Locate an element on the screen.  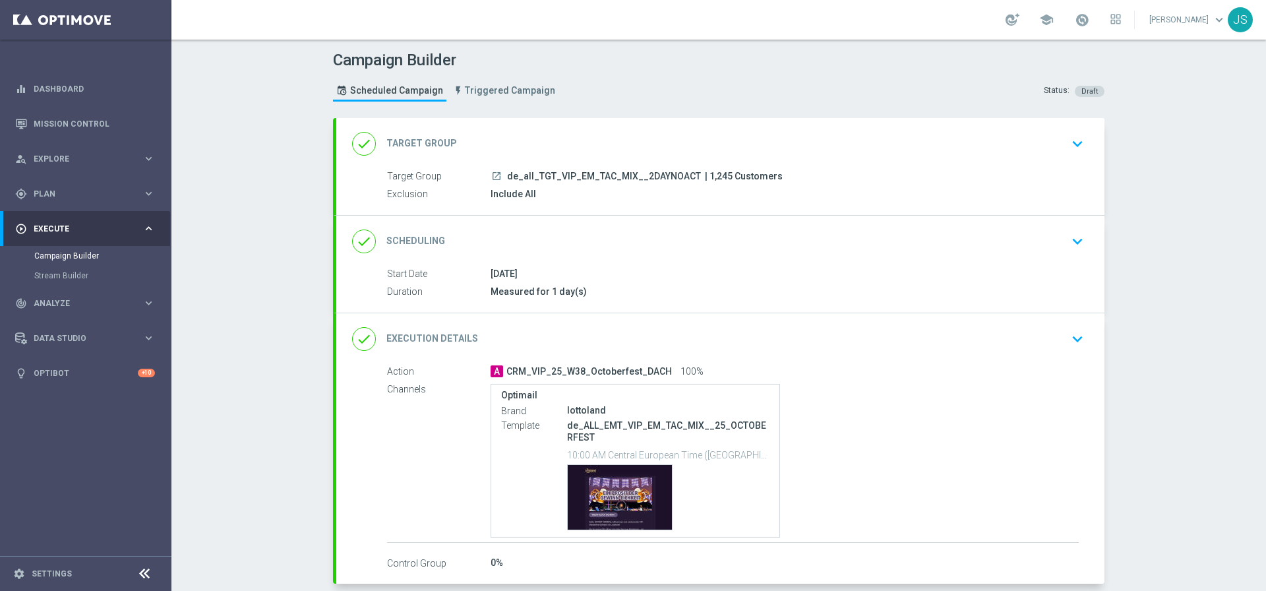
span: Execute is located at coordinates (88, 229).